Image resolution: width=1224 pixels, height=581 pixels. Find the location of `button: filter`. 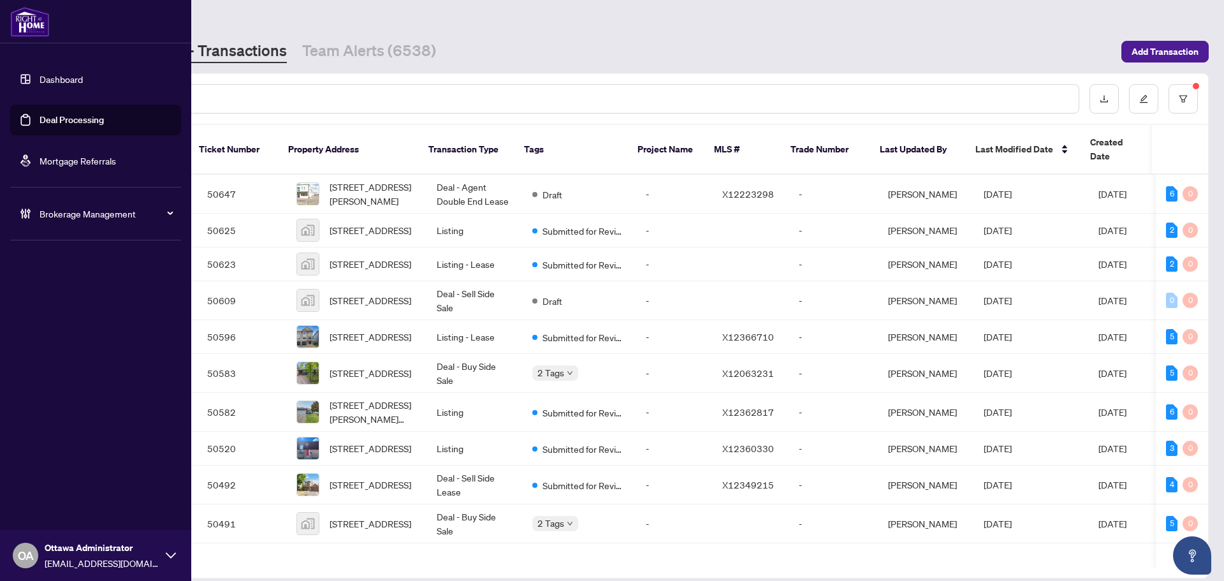

button: filter is located at coordinates (1183, 99).